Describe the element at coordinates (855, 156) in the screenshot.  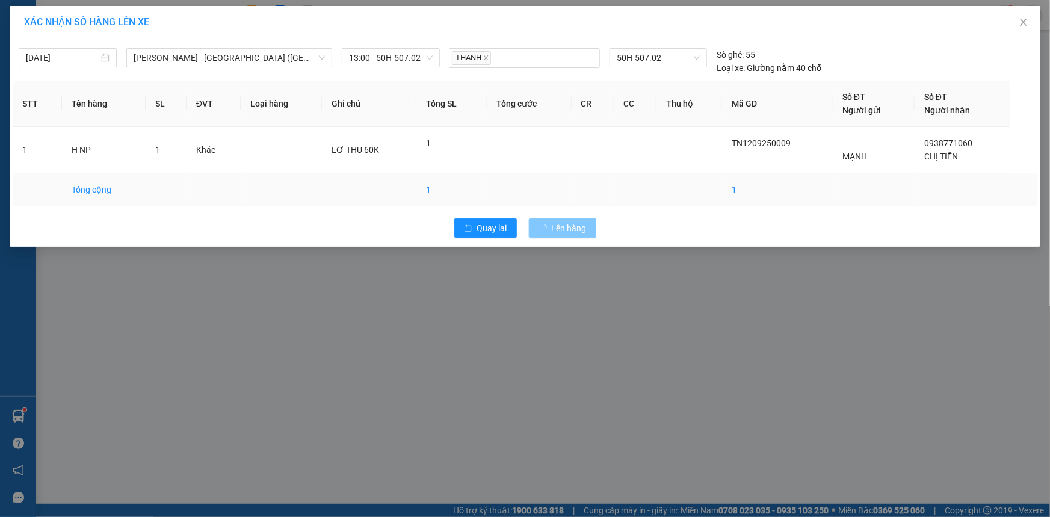
I see `span: MẠNH` at that location.